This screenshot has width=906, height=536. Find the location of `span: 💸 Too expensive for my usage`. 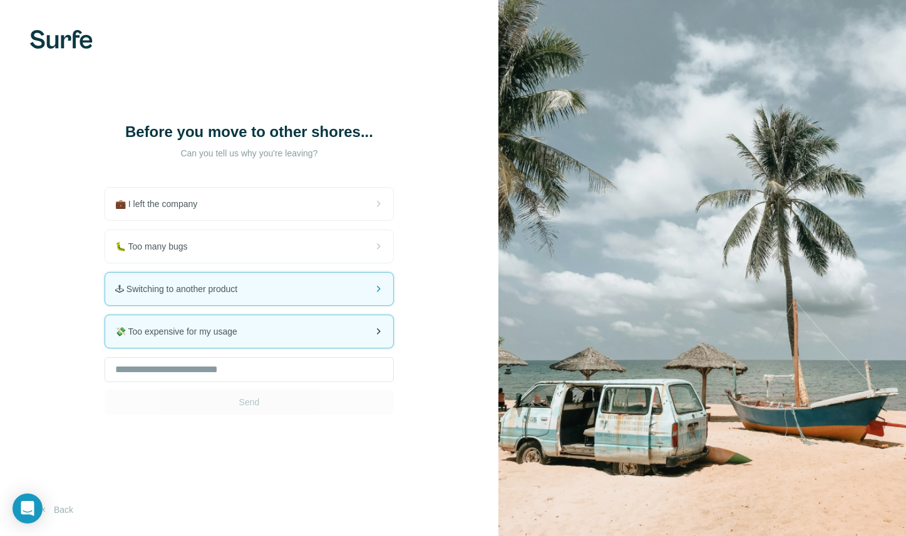

span: 💸 Too expensive for my usage is located at coordinates (181, 332).